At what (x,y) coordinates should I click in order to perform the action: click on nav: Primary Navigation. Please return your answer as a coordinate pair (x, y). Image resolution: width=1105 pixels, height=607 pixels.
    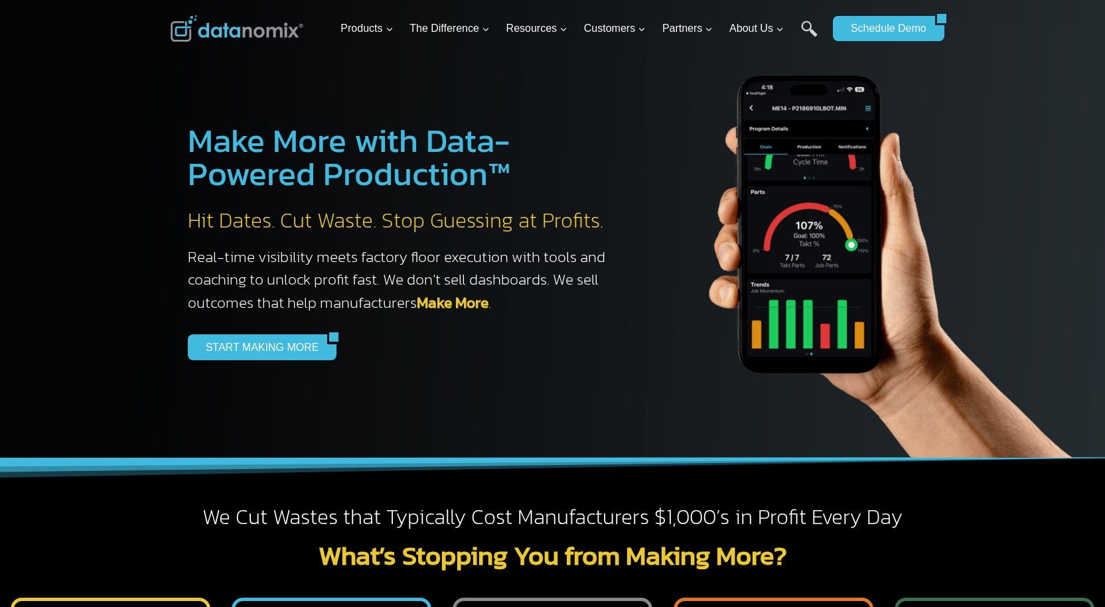
    Looking at the image, I should click on (581, 29).